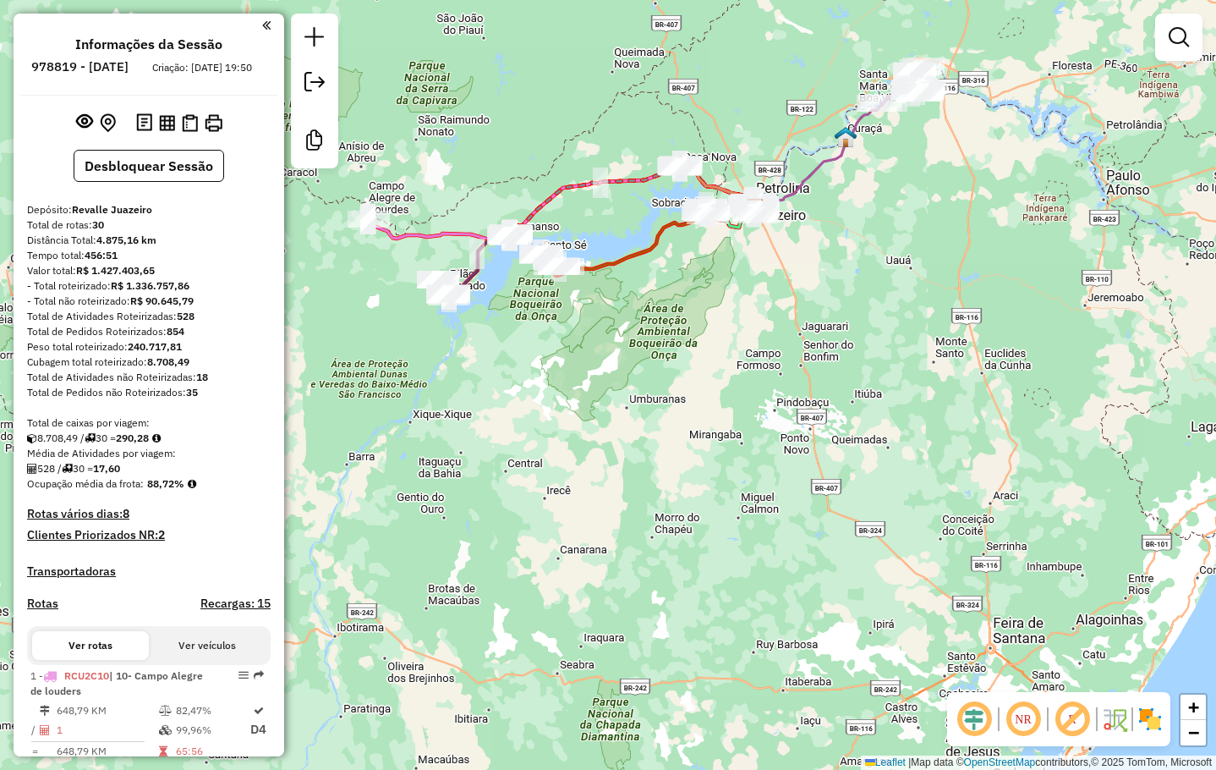 The width and height of the screenshot is (1216, 770). Describe the element at coordinates (315, 39) in the screenshot. I see `a: Nova sessão e pesquisa` at that location.